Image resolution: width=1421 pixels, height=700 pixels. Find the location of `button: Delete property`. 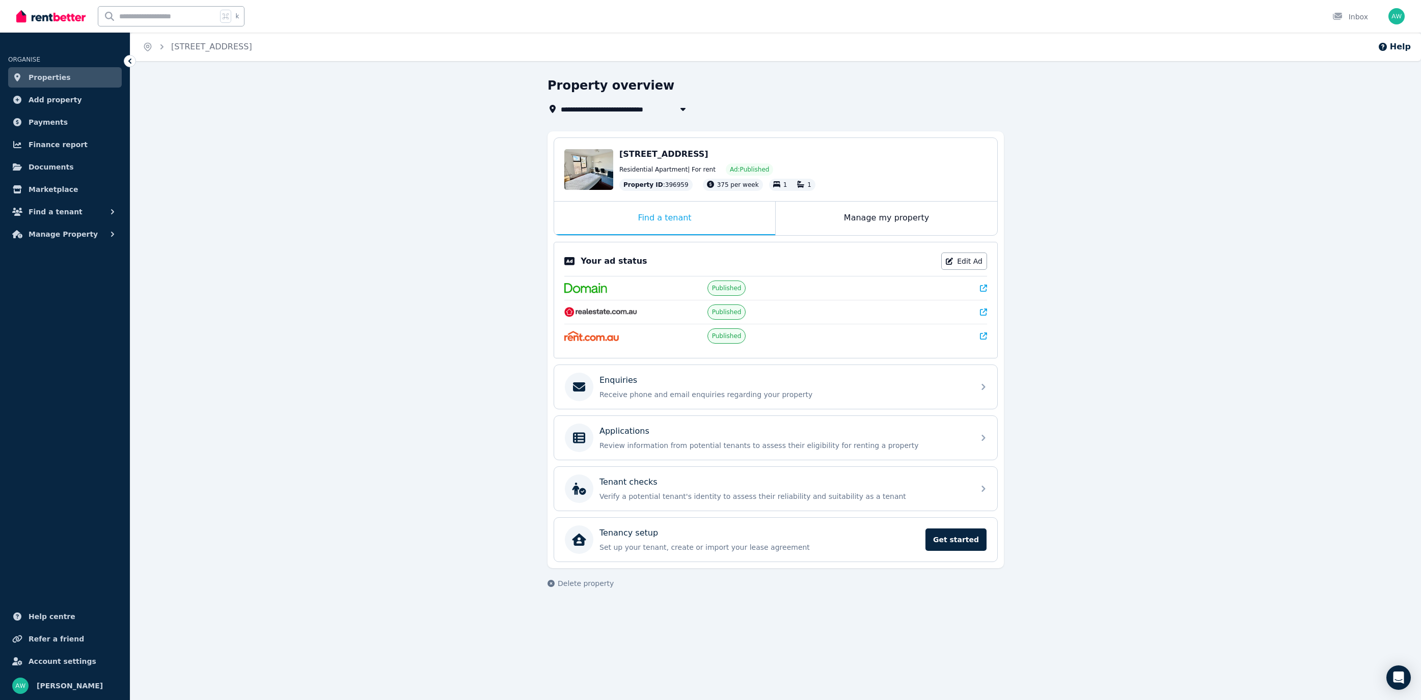

button: Delete property is located at coordinates (581, 584).